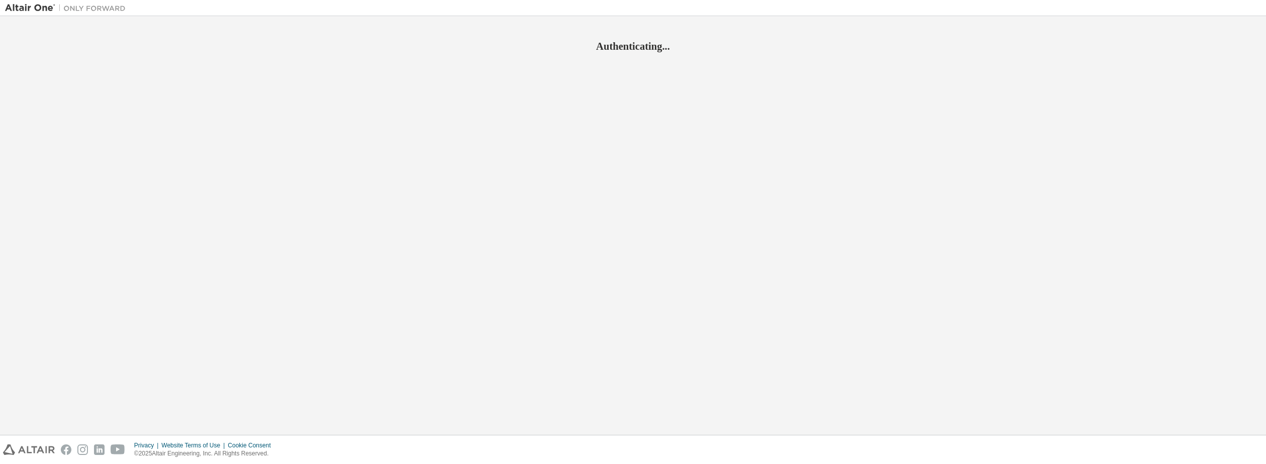  Describe the element at coordinates (68, 8) in the screenshot. I see `img: Altair One` at that location.